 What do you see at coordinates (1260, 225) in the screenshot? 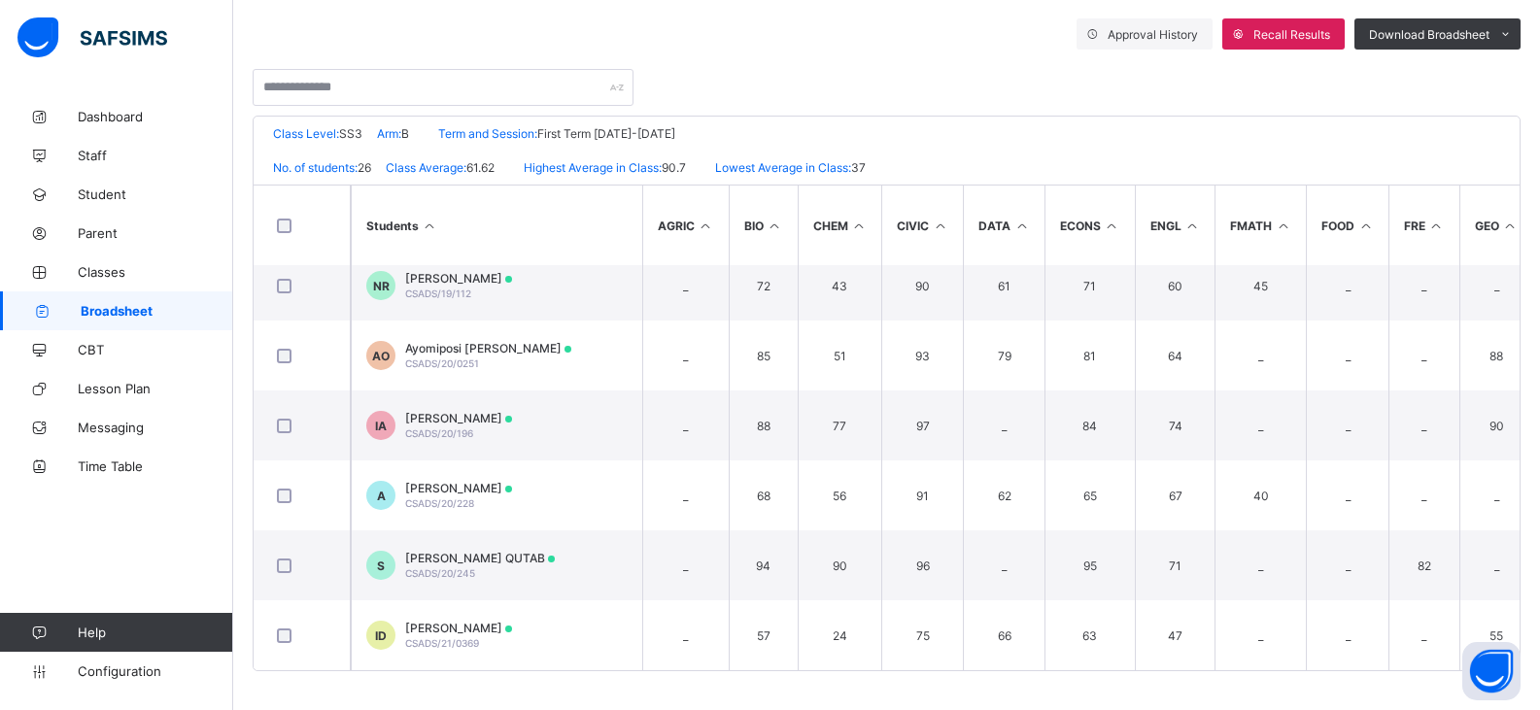
I see `th: FMATH` at bounding box center [1260, 225].